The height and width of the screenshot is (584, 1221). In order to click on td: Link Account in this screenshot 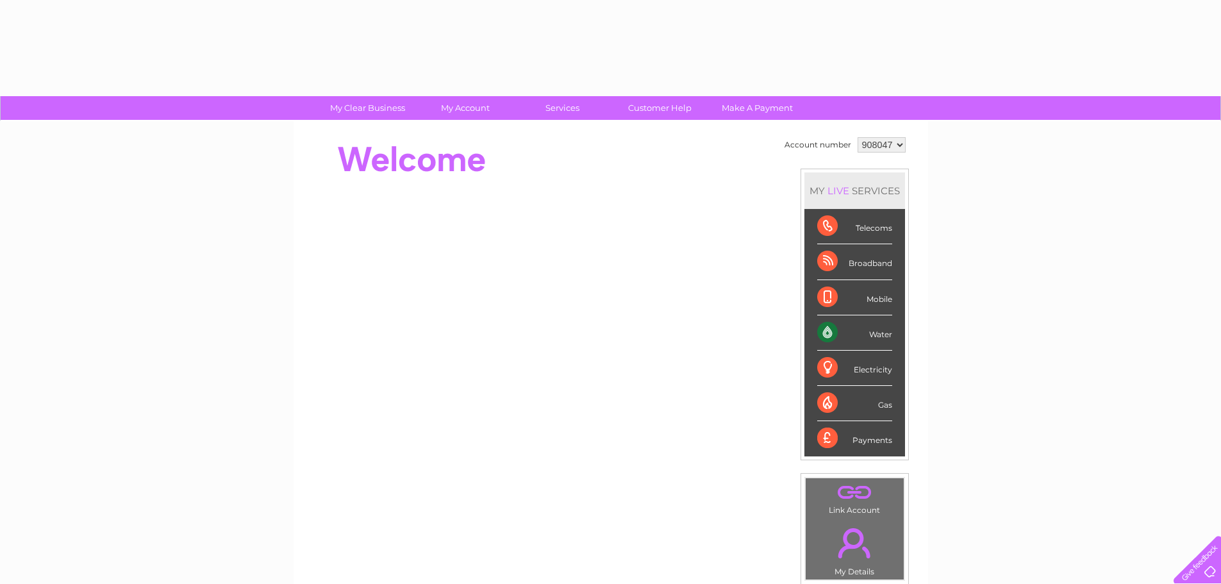, I will do `click(854, 497)`.